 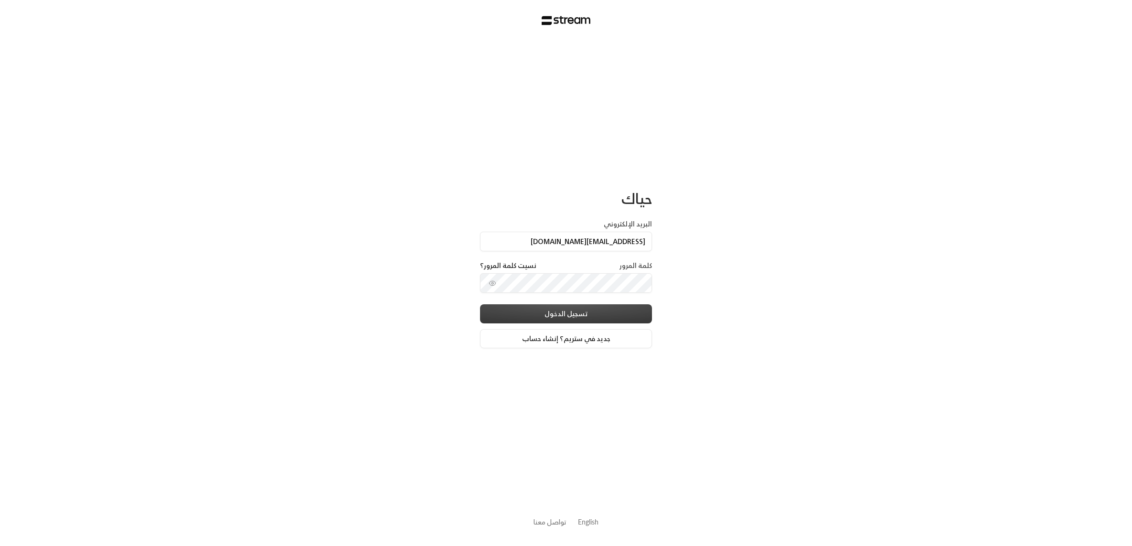 What do you see at coordinates (508, 266) in the screenshot?
I see `a: نسيت كلمة المرور؟` at bounding box center [508, 266].